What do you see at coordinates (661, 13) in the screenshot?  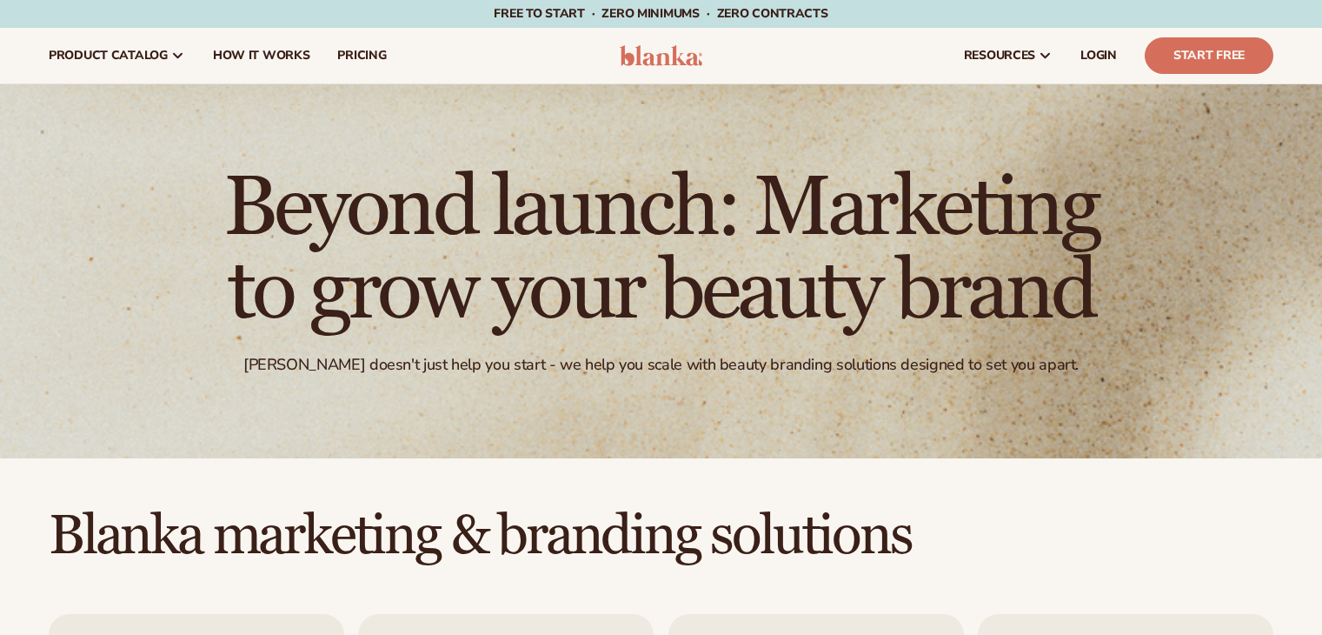 I see `span: Free to start · ZERO minimums · ZERO contracts` at bounding box center [661, 13].